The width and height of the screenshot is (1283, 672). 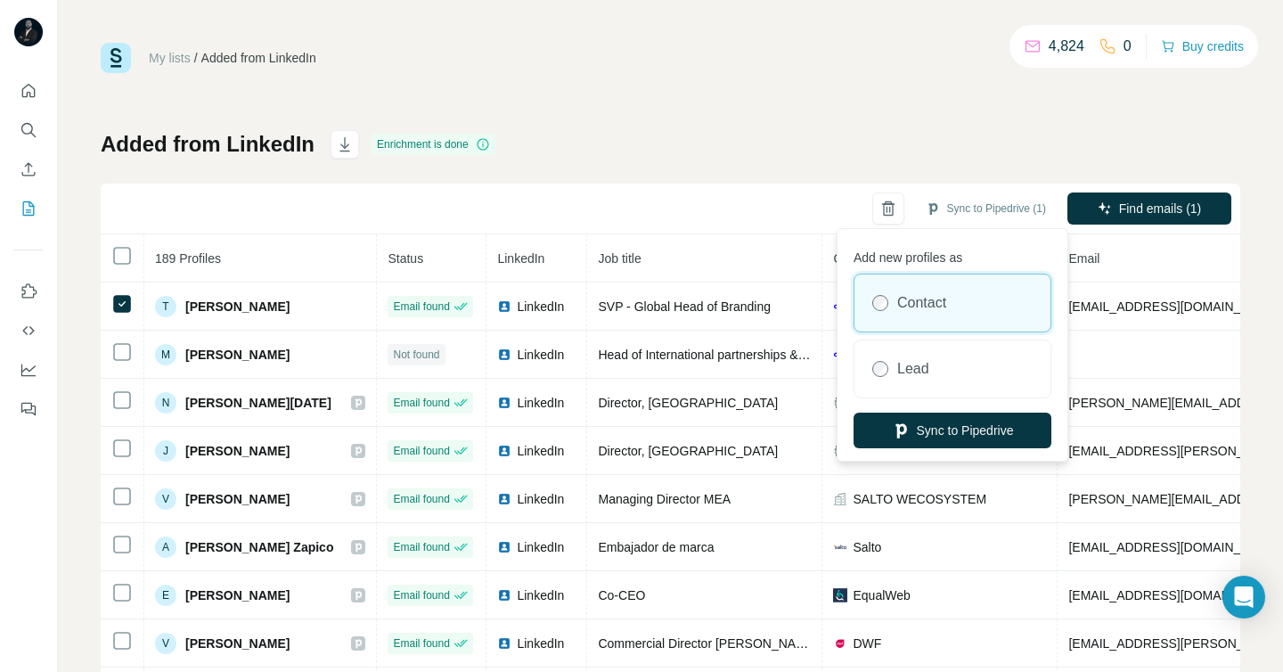 I want to click on span: Co-CEO, so click(x=621, y=595).